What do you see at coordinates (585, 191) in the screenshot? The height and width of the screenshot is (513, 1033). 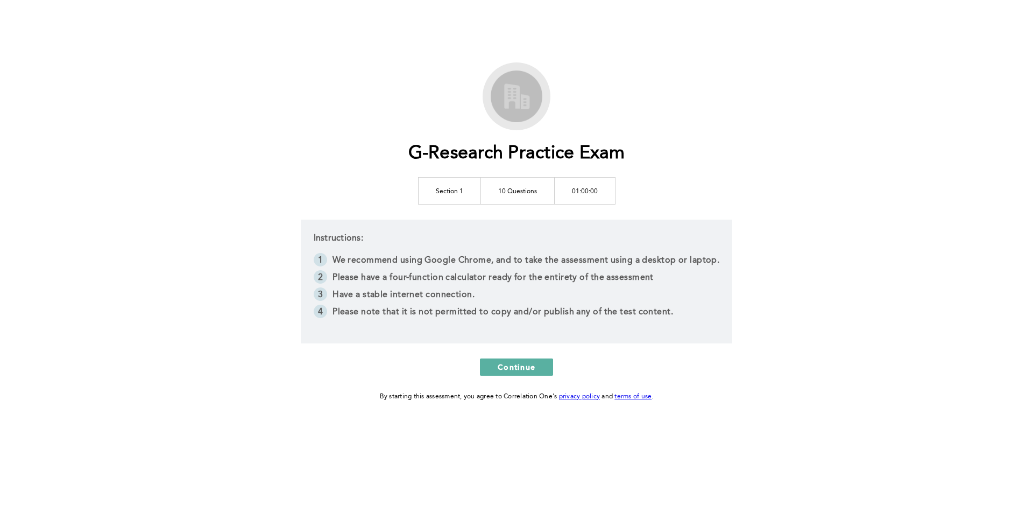 I see `td: 01:00:00` at bounding box center [585, 191].